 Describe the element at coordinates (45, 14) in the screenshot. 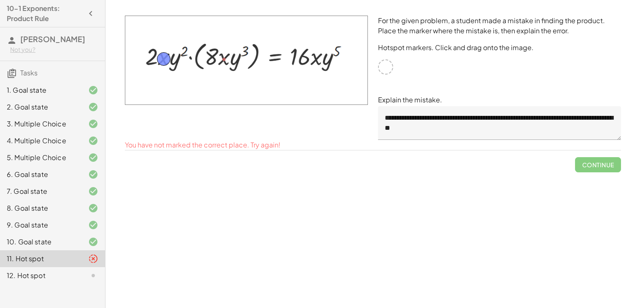

I see `h4: 10-1 Exponents: Product Rule` at that location.